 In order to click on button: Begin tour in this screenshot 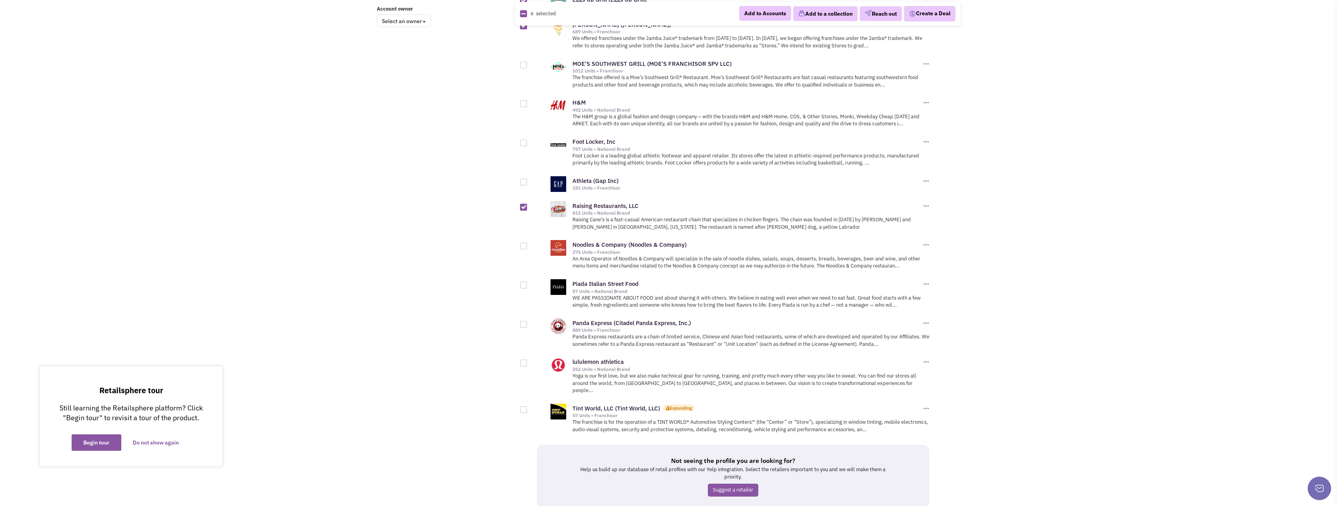, I will do `click(96, 442)`.